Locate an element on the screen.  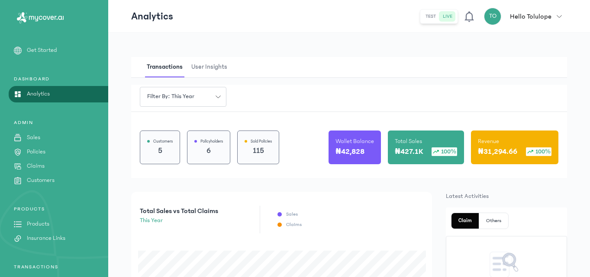
button: live is located at coordinates (448, 16).